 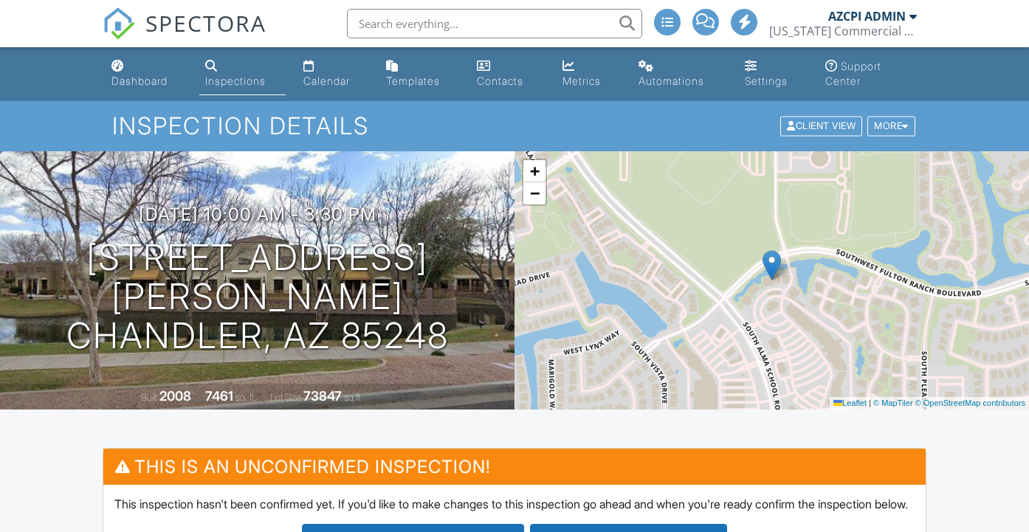 I want to click on a: Metrics, so click(x=588, y=74).